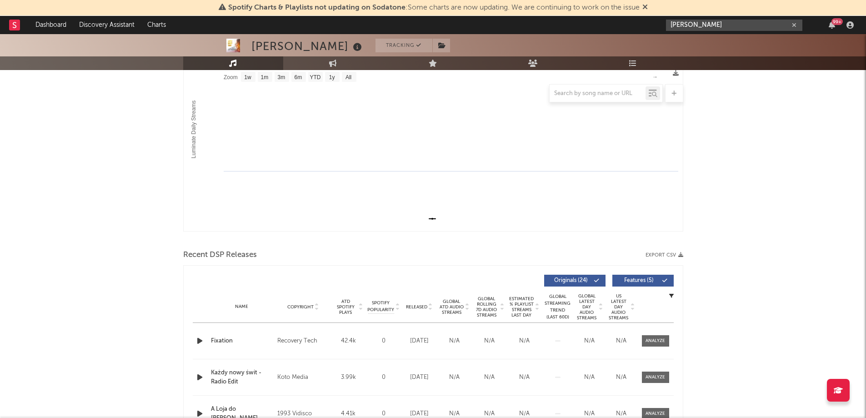 This screenshot has width=866, height=418. Describe the element at coordinates (643, 280) in the screenshot. I see `button: Features(5)` at that location.